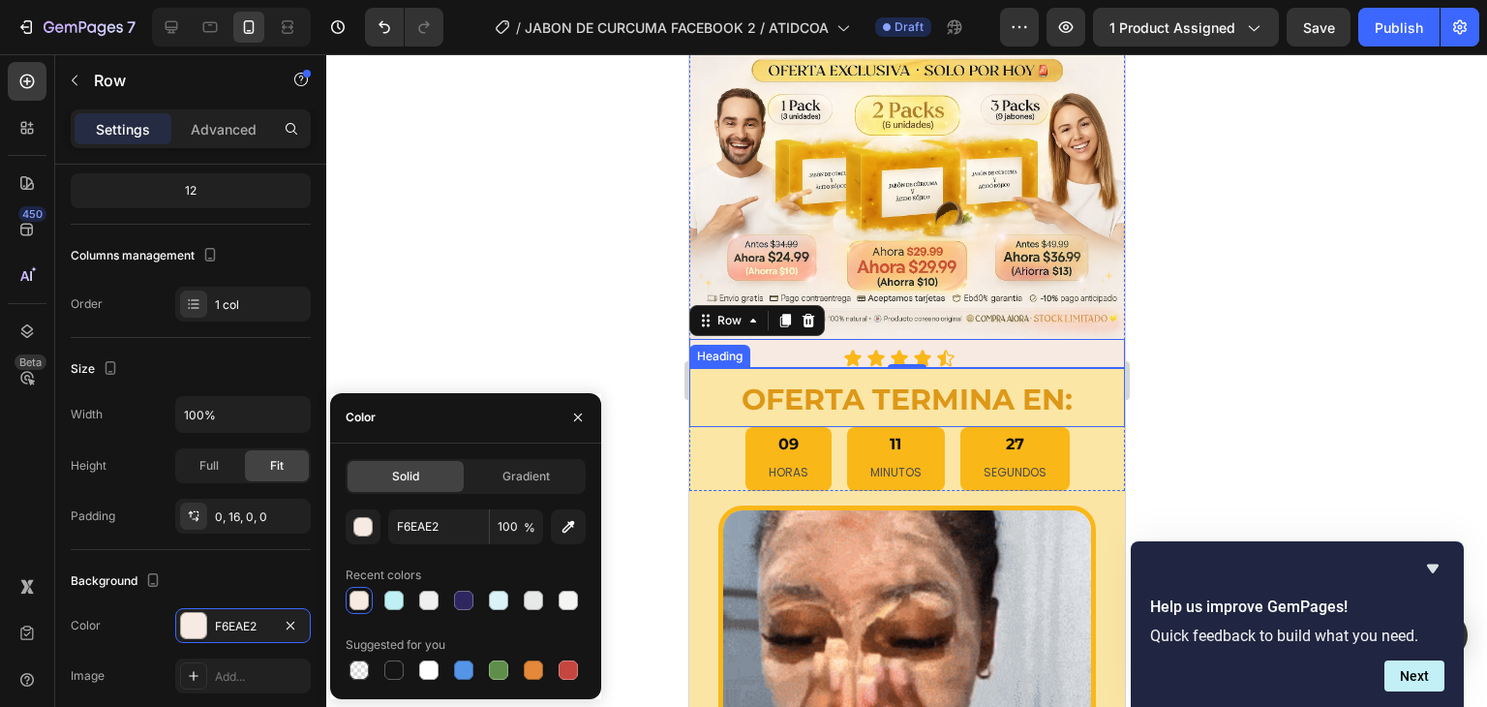 The image size is (1487, 707). What do you see at coordinates (123, 129) in the screenshot?
I see `p: Settings` at bounding box center [123, 129].